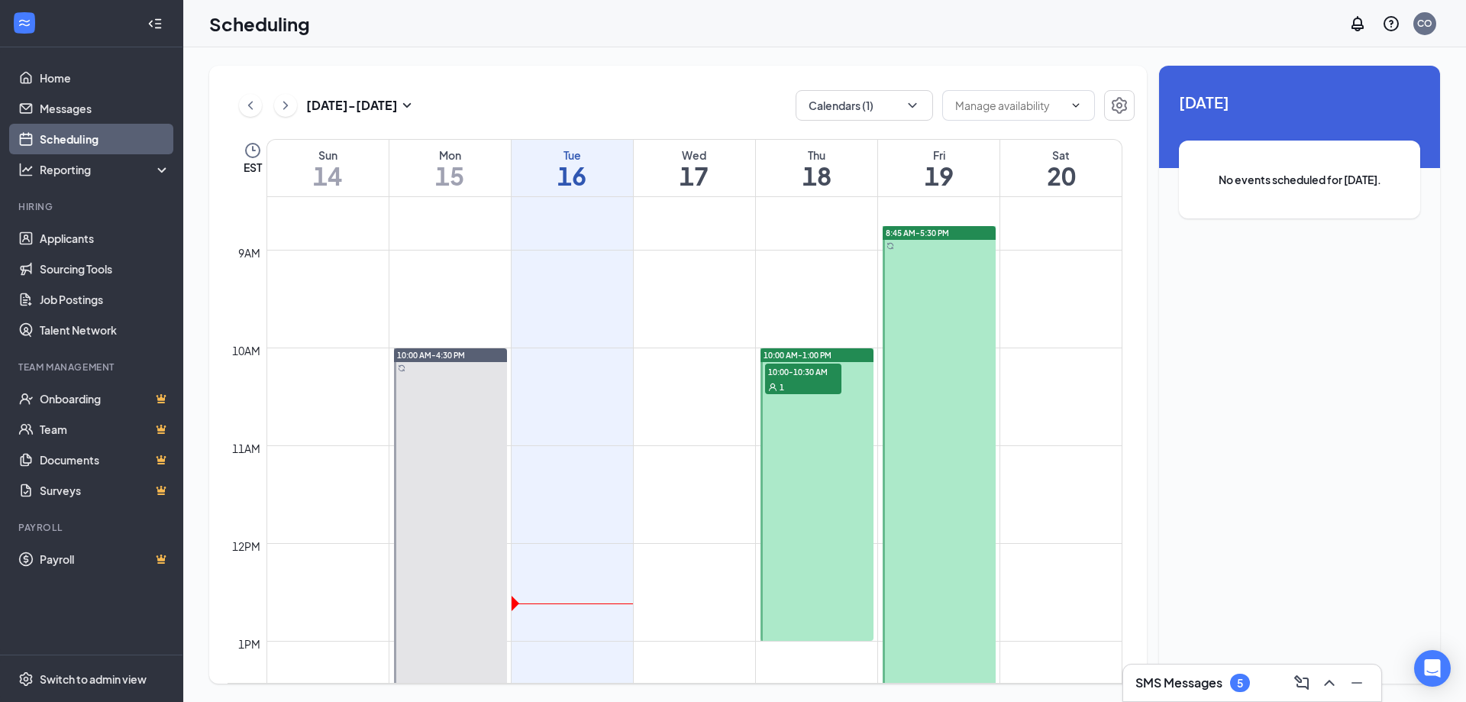 This screenshot has width=1466, height=702. What do you see at coordinates (1329, 683) in the screenshot?
I see `button: ChevronUp` at bounding box center [1329, 683].